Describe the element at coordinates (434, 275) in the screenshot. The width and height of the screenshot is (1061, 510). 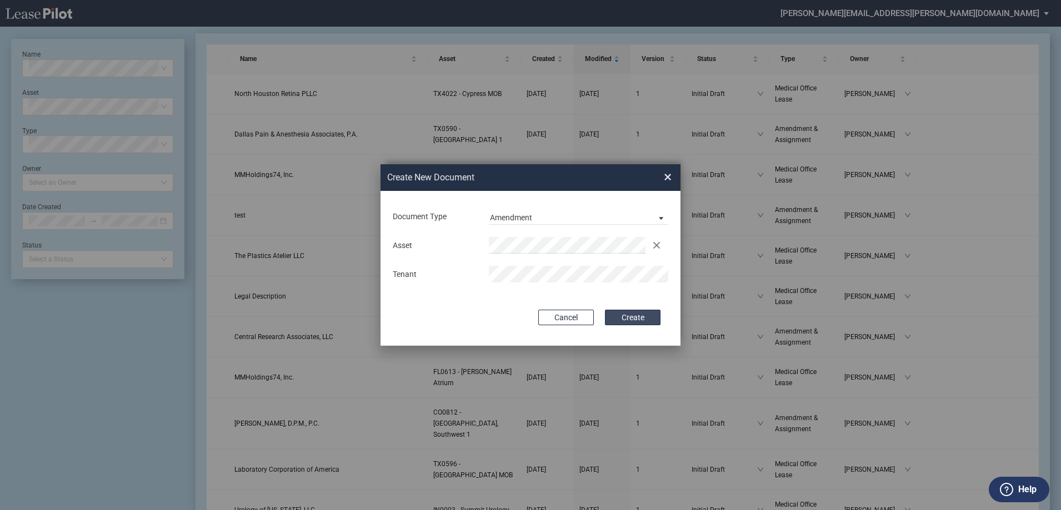
I see `div: Tenant` at that location.